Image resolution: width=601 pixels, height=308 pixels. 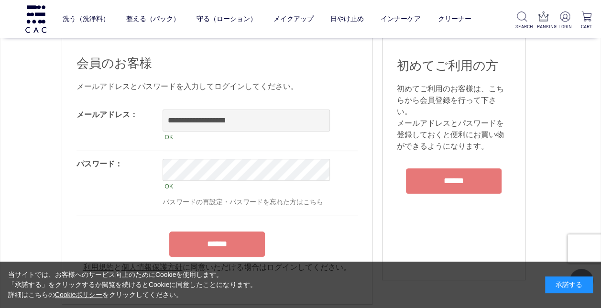 What do you see at coordinates (36, 19) in the screenshot?
I see `img: logo` at bounding box center [36, 19].